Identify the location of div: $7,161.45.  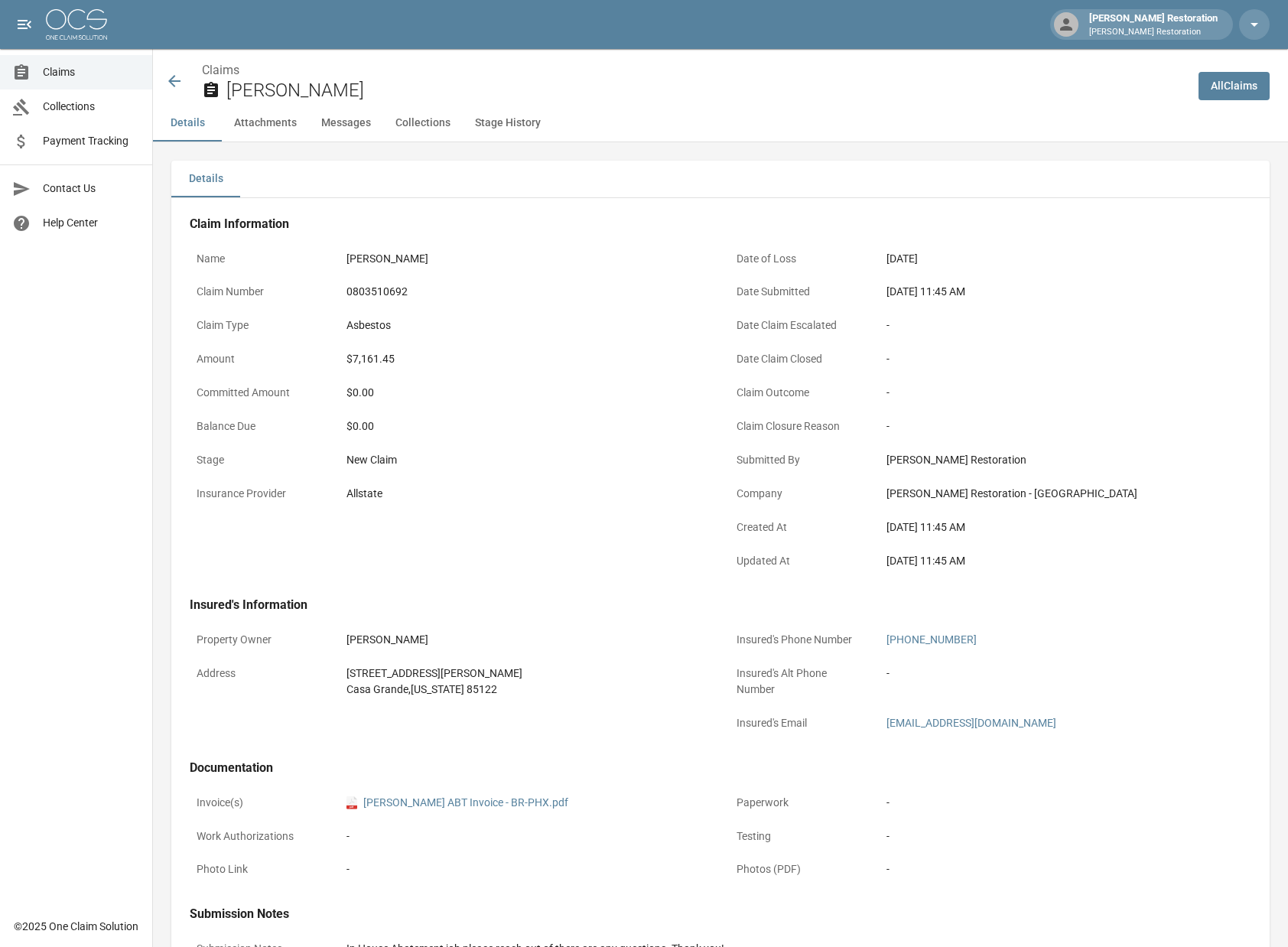
(370, 358).